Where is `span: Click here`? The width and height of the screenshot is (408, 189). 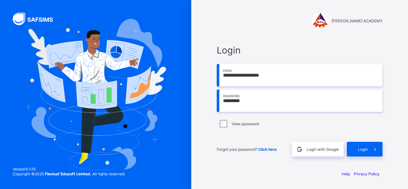 span: Click here is located at coordinates (267, 149).